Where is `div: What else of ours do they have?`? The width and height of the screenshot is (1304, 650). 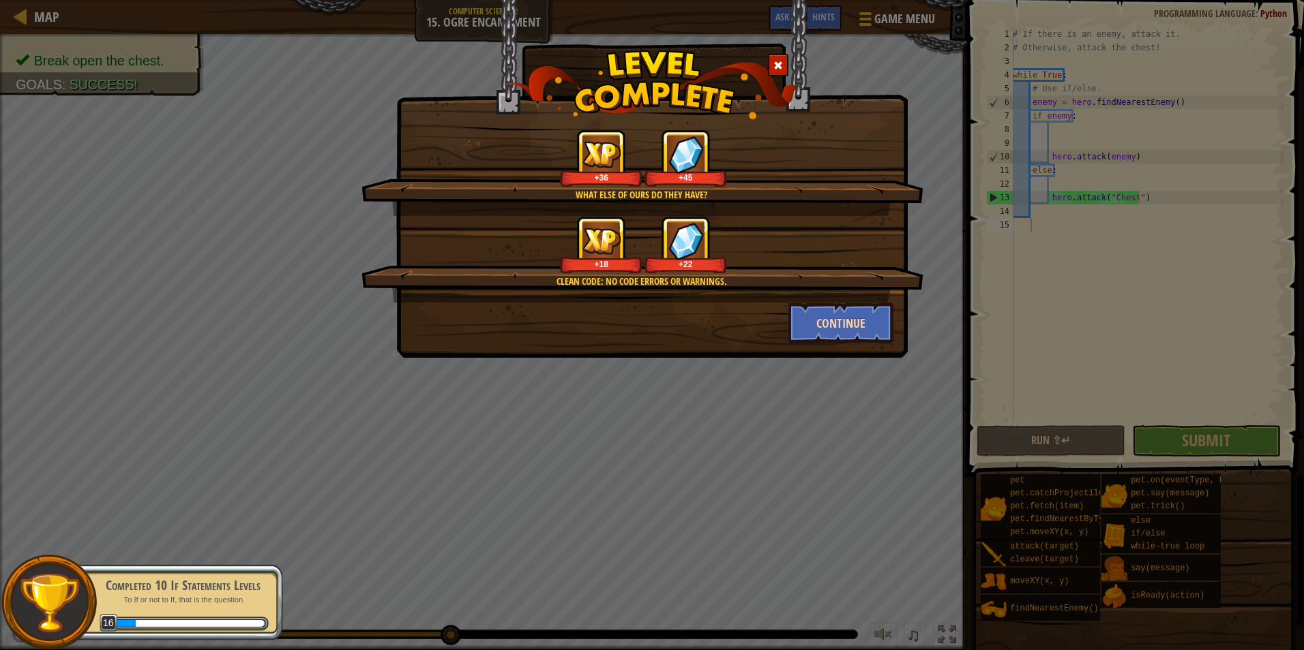 div: What else of ours do they have? is located at coordinates (641, 195).